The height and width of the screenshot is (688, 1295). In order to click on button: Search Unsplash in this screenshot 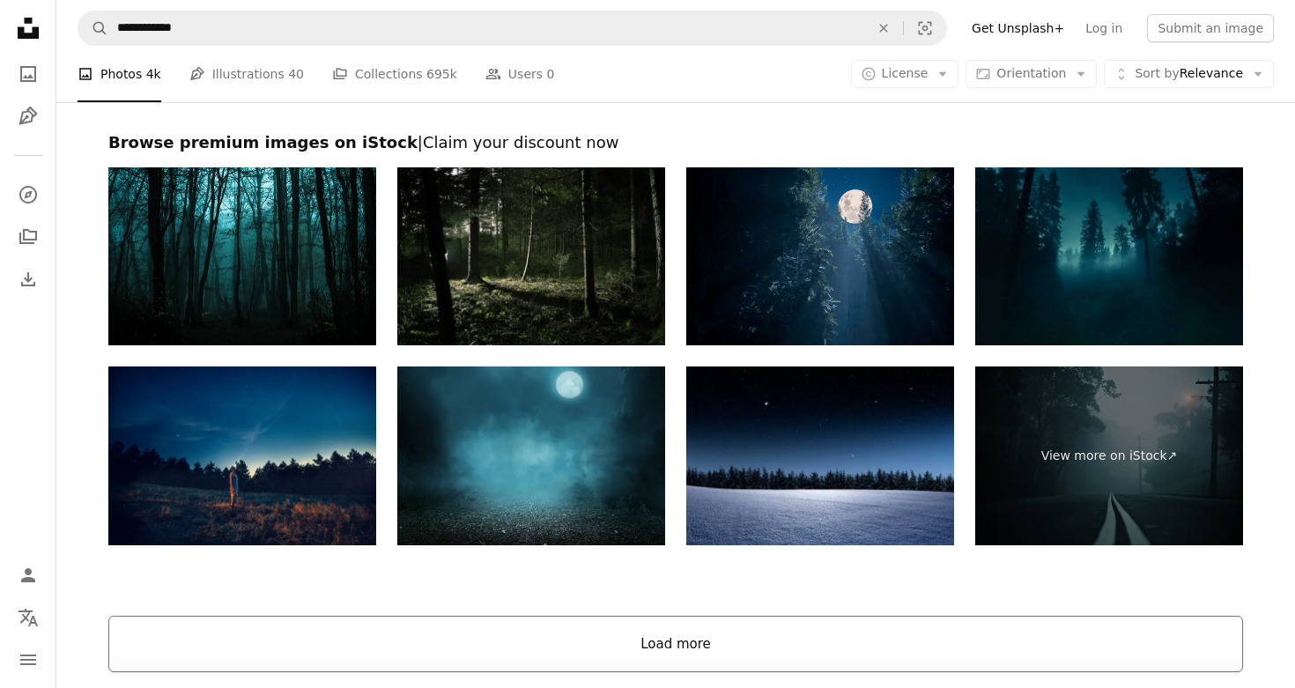, I will do `click(93, 28)`.